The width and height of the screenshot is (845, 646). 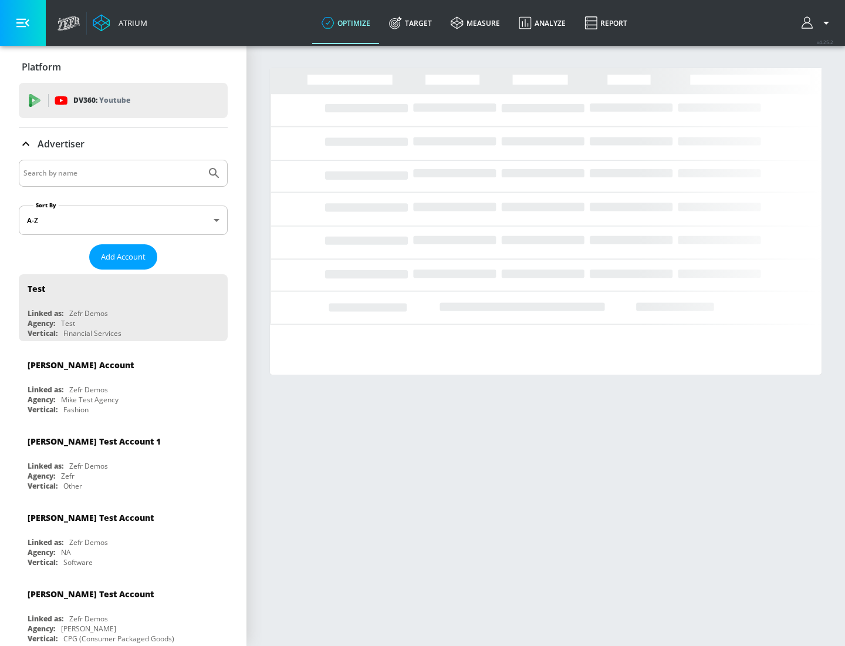 What do you see at coordinates (606, 23) in the screenshot?
I see `a: Report` at bounding box center [606, 23].